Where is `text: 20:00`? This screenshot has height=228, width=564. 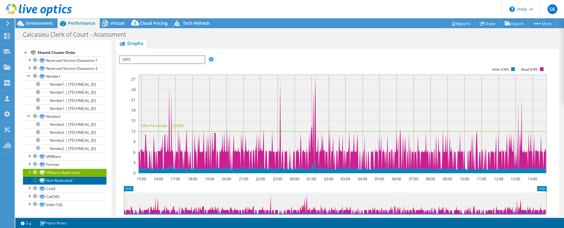 text: 20:00 is located at coordinates (226, 179).